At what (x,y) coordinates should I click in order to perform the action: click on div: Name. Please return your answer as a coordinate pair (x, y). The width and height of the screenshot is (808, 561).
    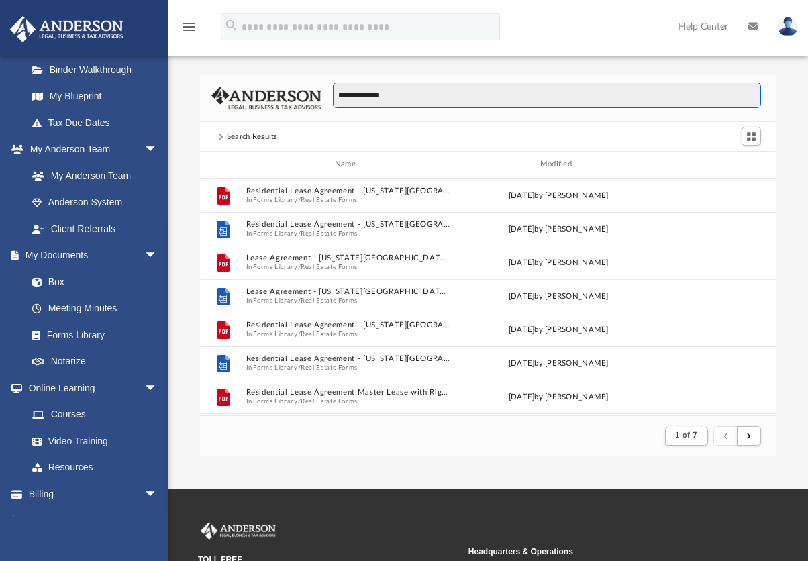
    Looking at the image, I should click on (347, 164).